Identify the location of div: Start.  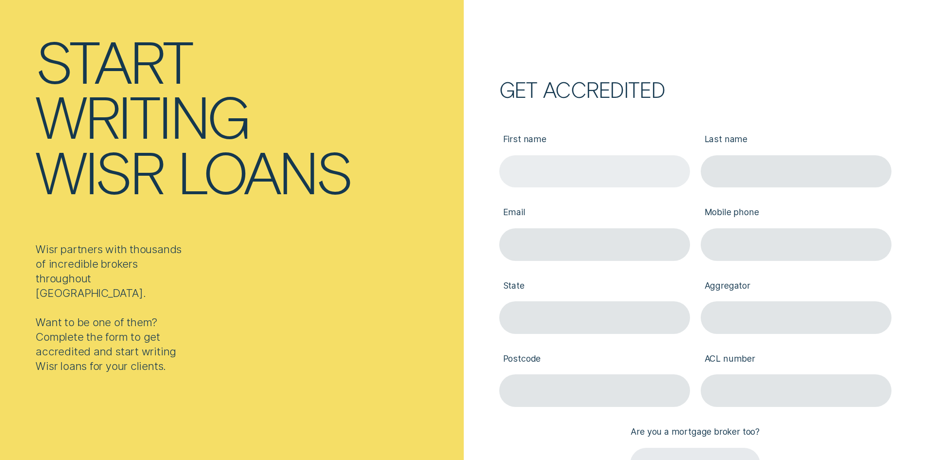
(113, 60).